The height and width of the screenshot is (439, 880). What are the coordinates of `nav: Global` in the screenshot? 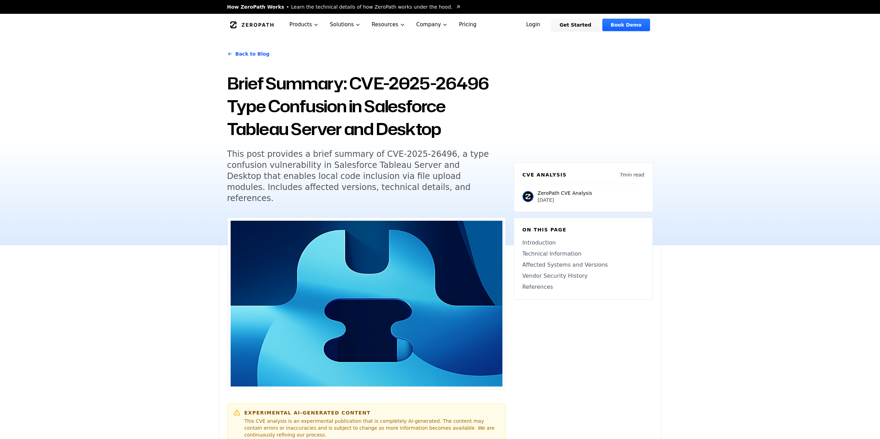 It's located at (440, 25).